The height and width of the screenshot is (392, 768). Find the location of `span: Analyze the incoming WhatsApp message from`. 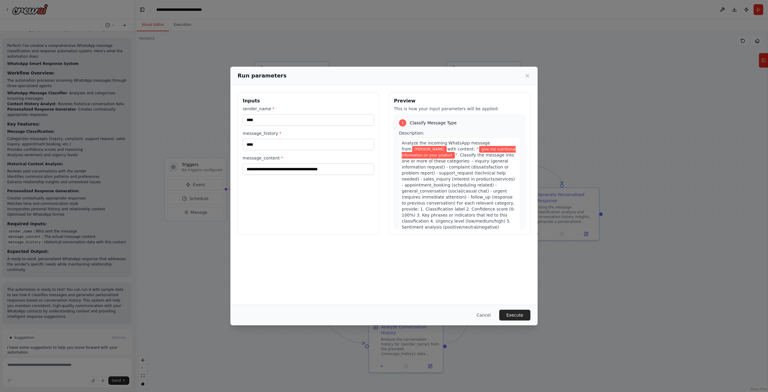

span: Analyze the incoming WhatsApp message from is located at coordinates (446, 146).